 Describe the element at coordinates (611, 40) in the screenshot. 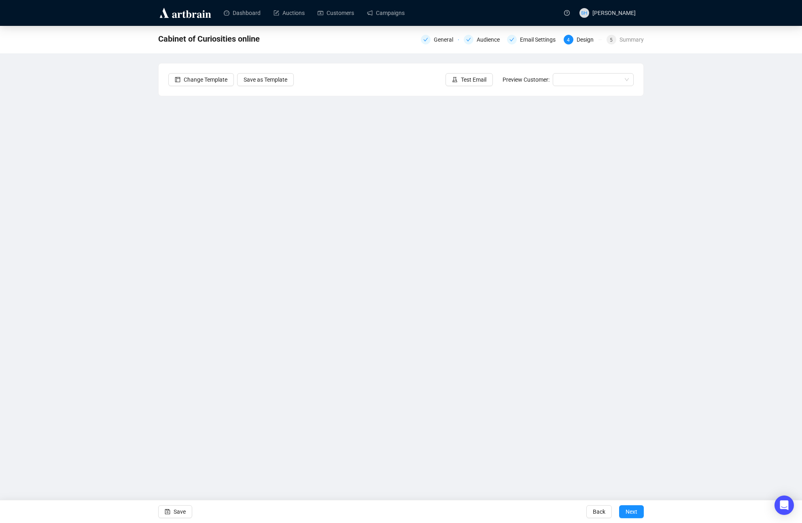

I see `span: 5` at that location.